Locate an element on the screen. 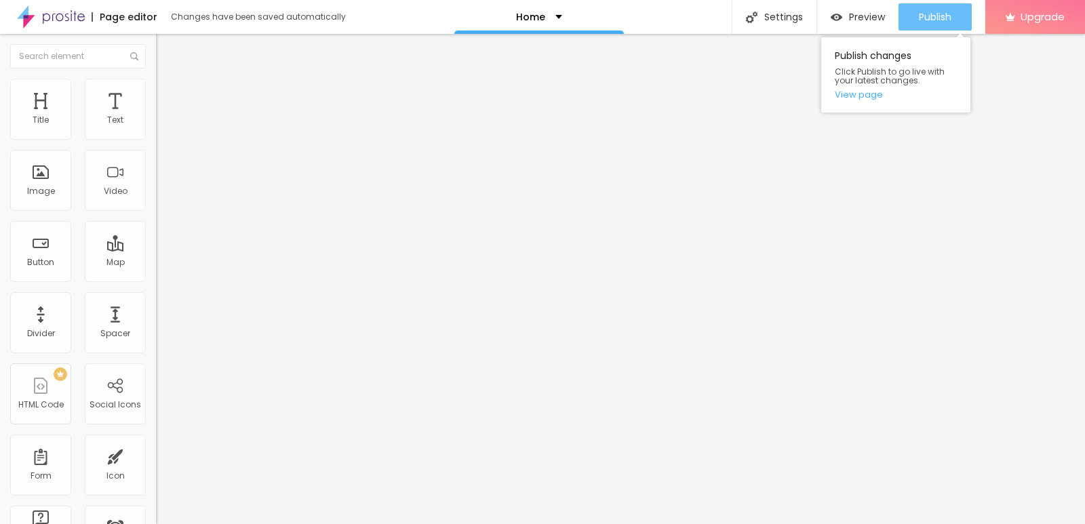 The image size is (1085, 524). div: Changes have been saved automatically is located at coordinates (258, 17).